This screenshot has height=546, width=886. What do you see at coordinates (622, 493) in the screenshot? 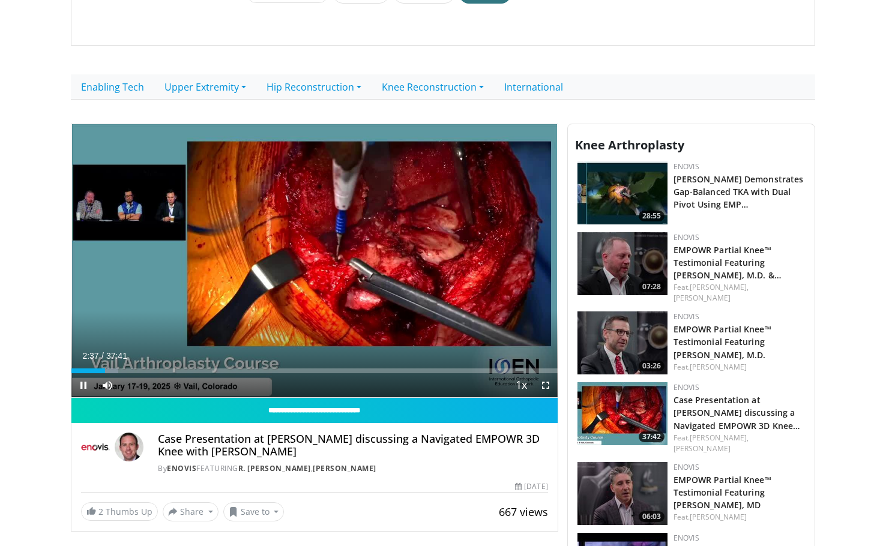
I see `img: cb5a805a-5036-47ea-9433-f771e12ee86a.150x105_q85_crop-smart_upscale.jpg` at bounding box center [622, 493].